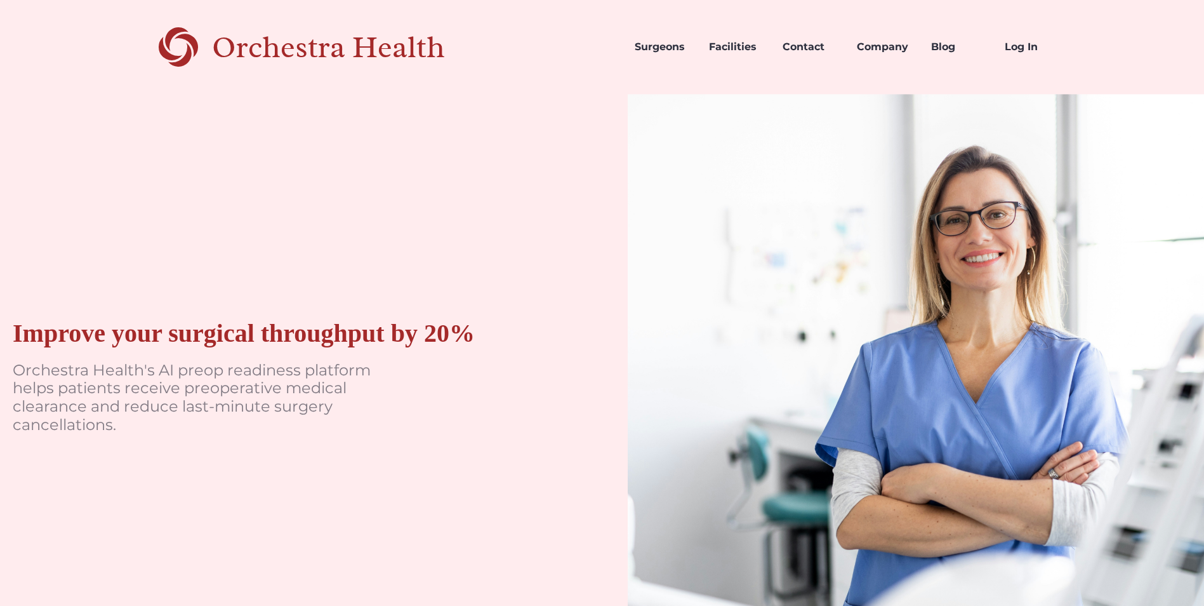  What do you see at coordinates (1032, 47) in the screenshot?
I see `a: Log In` at bounding box center [1032, 47].